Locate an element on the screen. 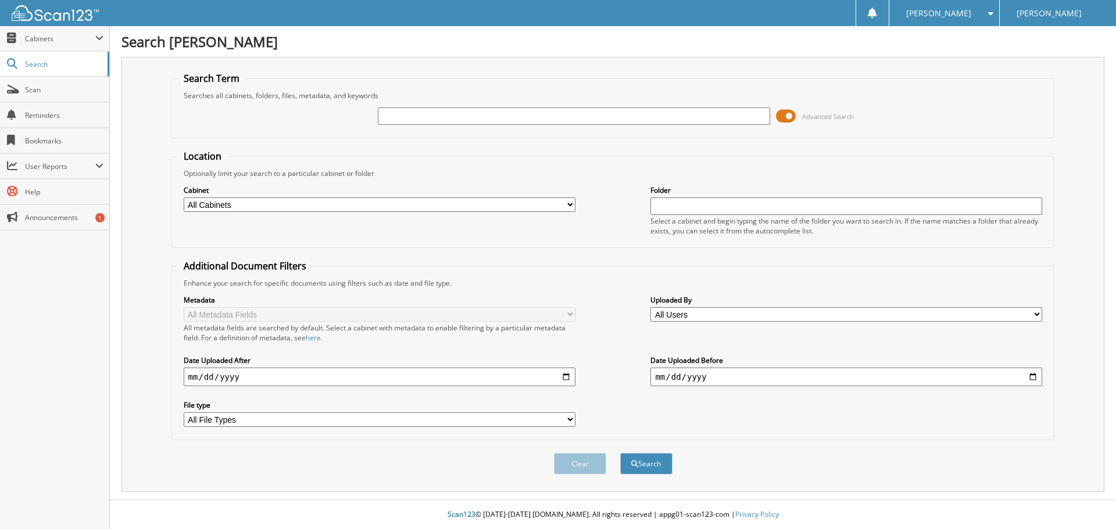 The width and height of the screenshot is (1116, 529). label: Uploaded By is located at coordinates (846, 300).